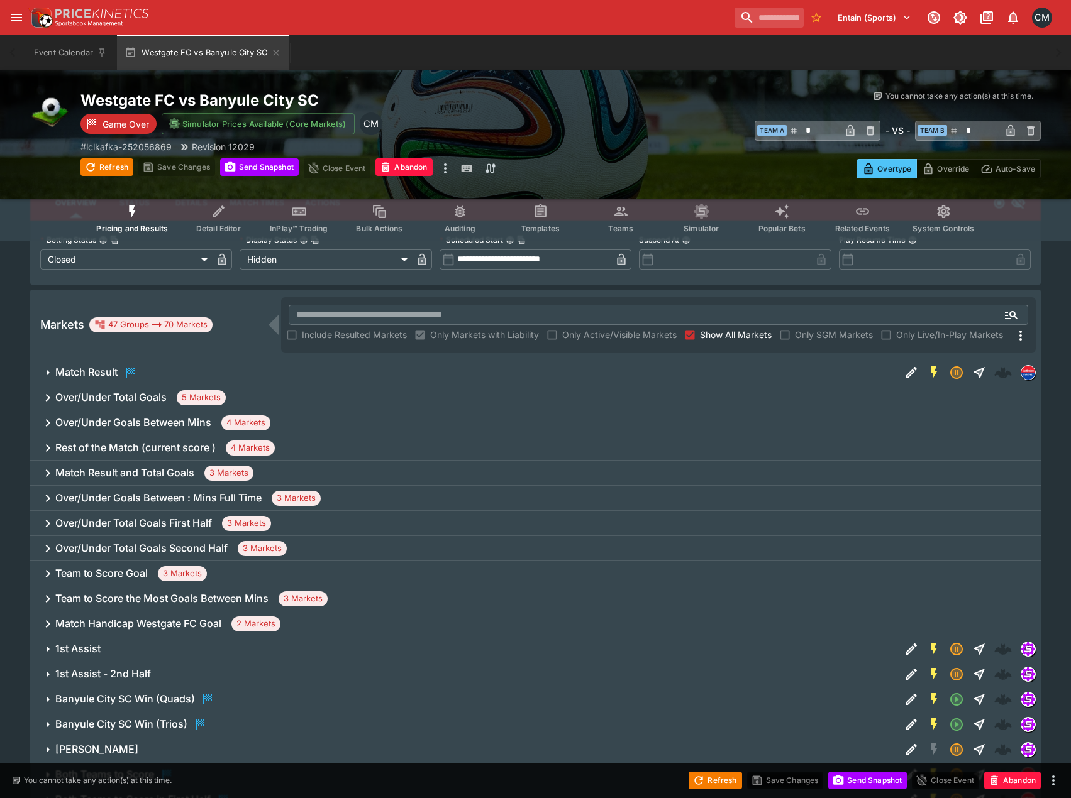  I want to click on h6: 1st Assist, so click(78, 649).